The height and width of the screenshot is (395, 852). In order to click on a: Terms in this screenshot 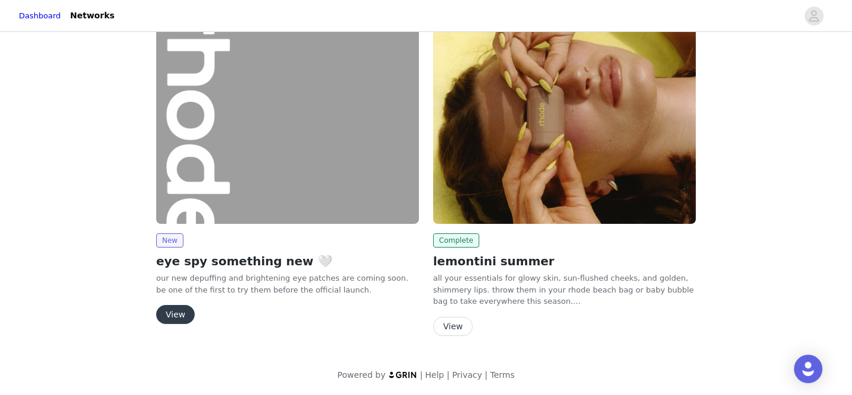, I will do `click(502, 374)`.